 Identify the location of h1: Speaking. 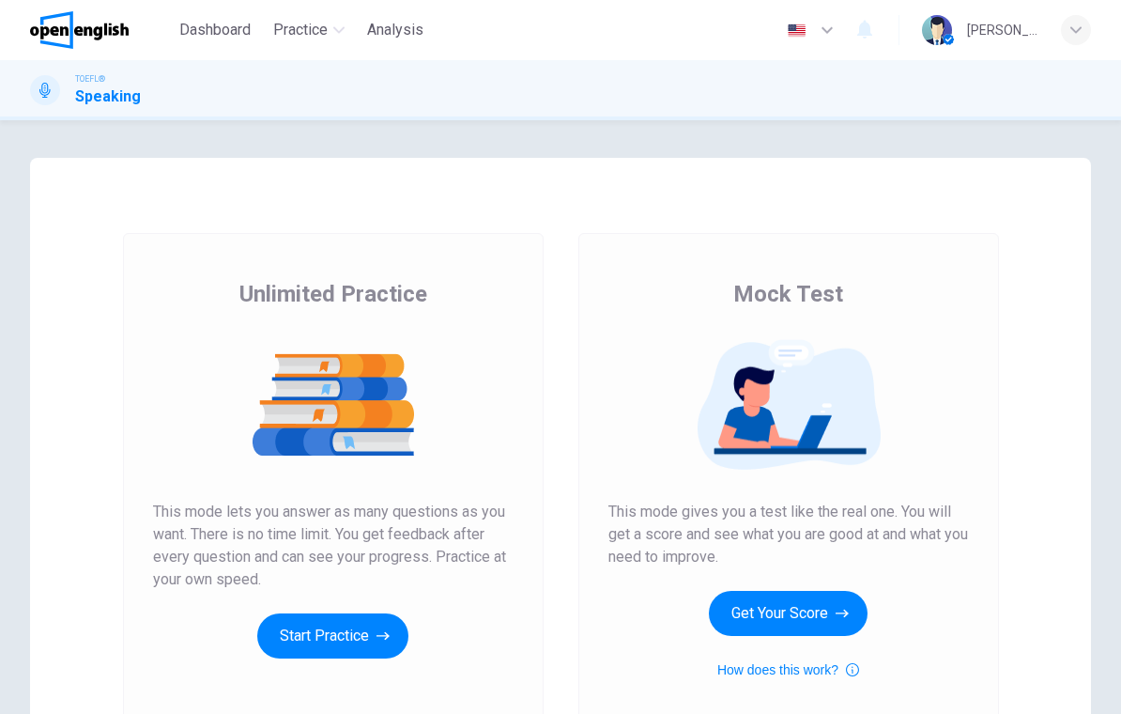
(108, 97).